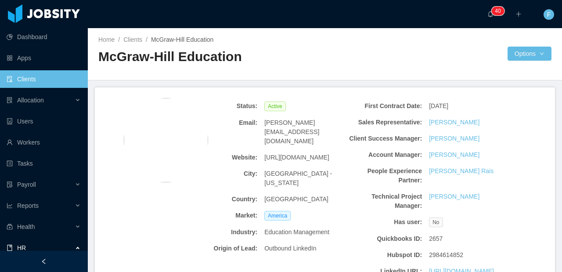  Describe the element at coordinates (385, 255) in the screenshot. I see `b: Hubspot ID:` at that location.